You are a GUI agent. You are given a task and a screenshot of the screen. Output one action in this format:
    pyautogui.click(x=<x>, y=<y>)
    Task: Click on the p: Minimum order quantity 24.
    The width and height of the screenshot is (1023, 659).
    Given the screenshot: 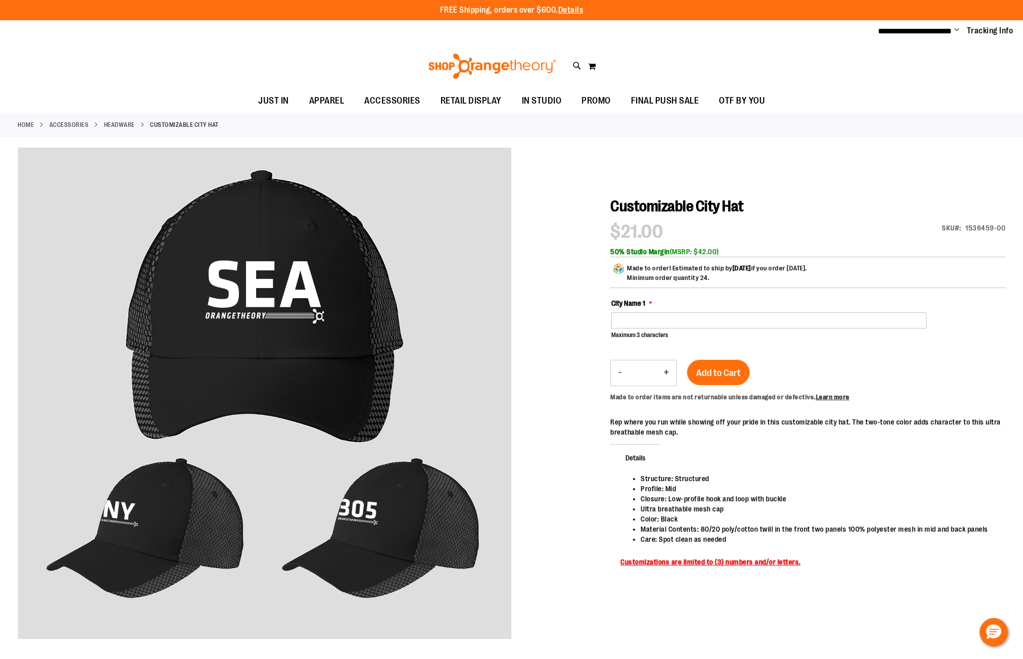 What is the action you would take?
    pyautogui.click(x=717, y=277)
    